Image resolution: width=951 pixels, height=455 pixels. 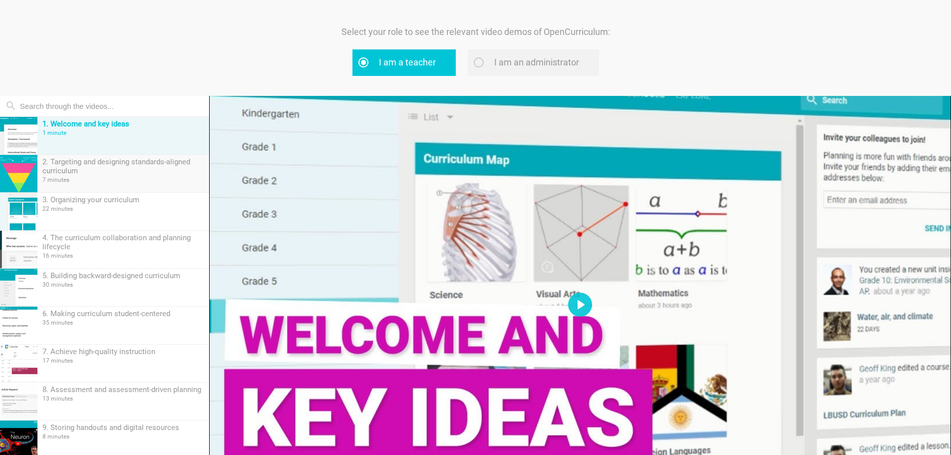 What do you see at coordinates (123, 180) in the screenshot?
I see `div: 7 minutes` at bounding box center [123, 180].